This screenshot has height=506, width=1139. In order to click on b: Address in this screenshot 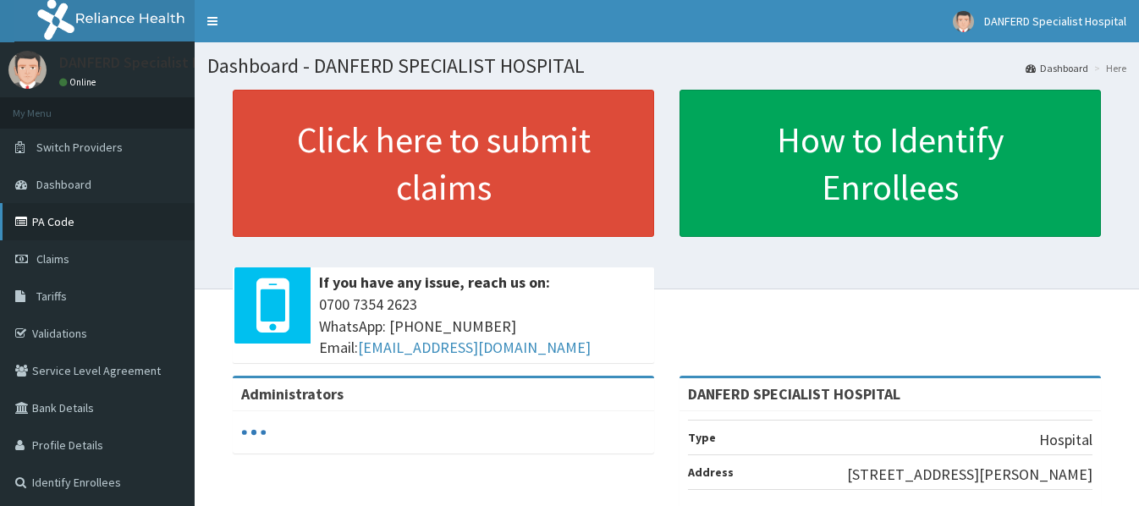, I will do `click(711, 472)`.